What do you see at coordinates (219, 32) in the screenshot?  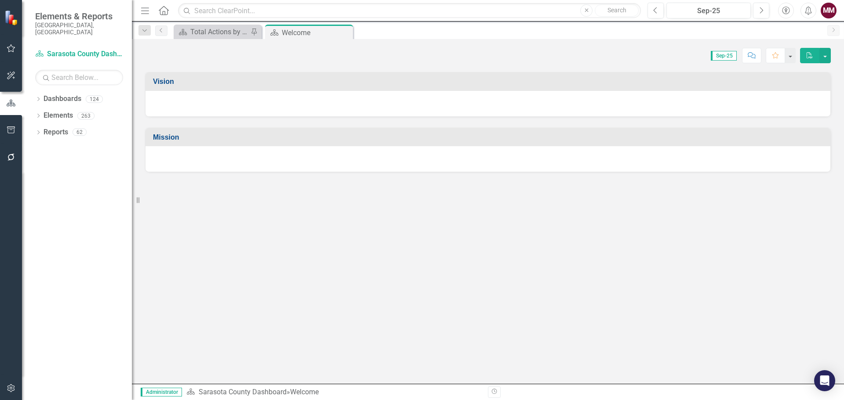 I see `div: Total Actions by Type` at bounding box center [219, 32].